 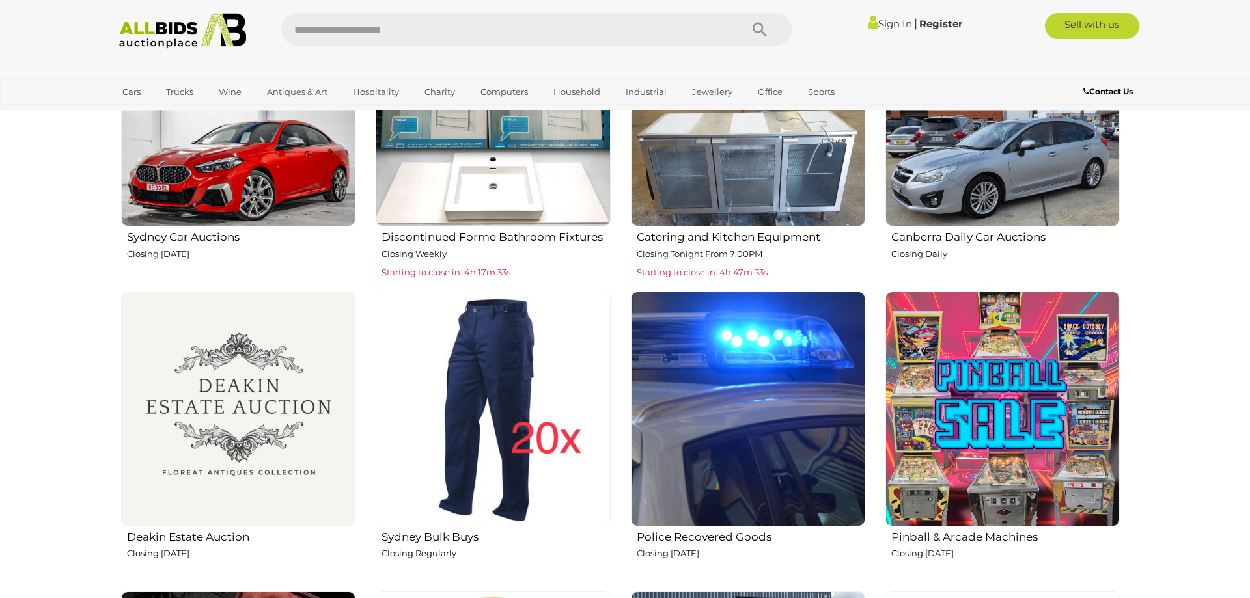 I want to click on img: Deakin Estate Auction, so click(x=238, y=409).